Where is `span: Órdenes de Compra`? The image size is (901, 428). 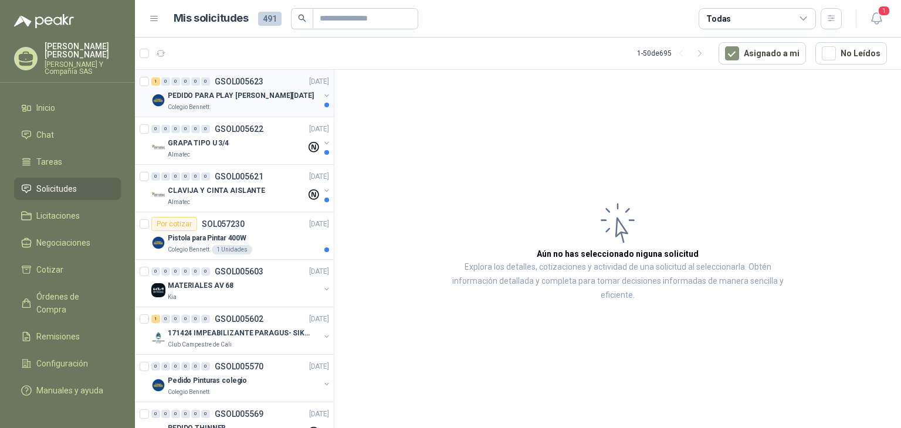 span: Órdenes de Compra is located at coordinates (73, 303).